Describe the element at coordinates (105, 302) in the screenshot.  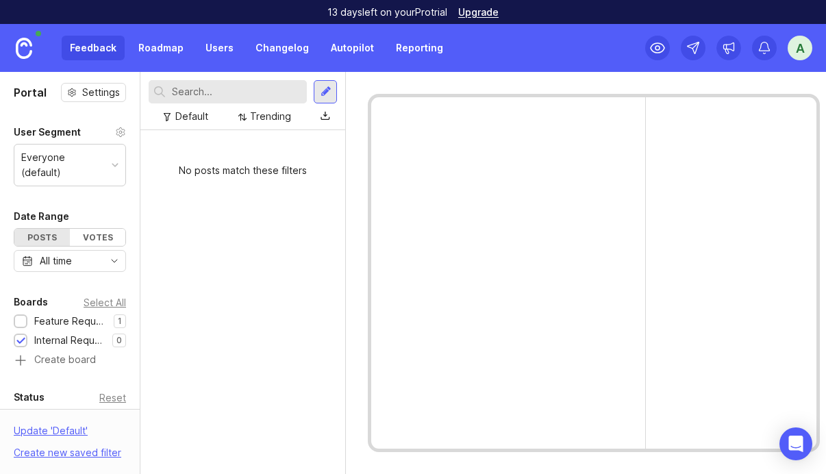
I see `div: Select All` at that location.